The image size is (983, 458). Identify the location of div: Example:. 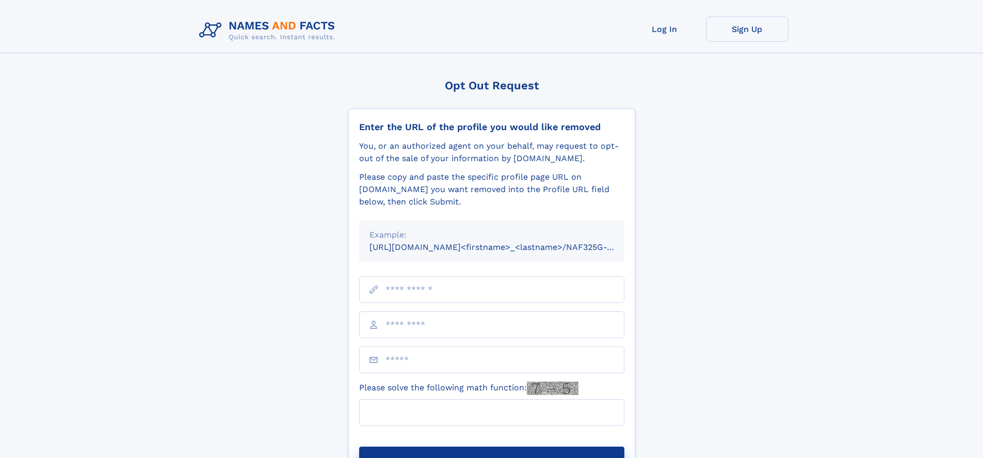
(492, 235).